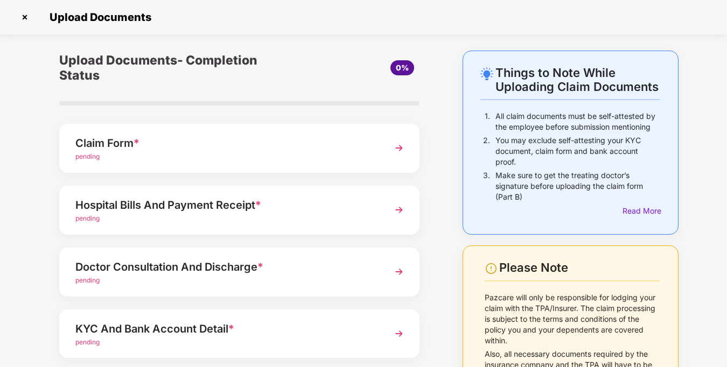 The image size is (727, 367). Describe the element at coordinates (225, 329) in the screenshot. I see `div: KYC And Bank Account Detail` at that location.